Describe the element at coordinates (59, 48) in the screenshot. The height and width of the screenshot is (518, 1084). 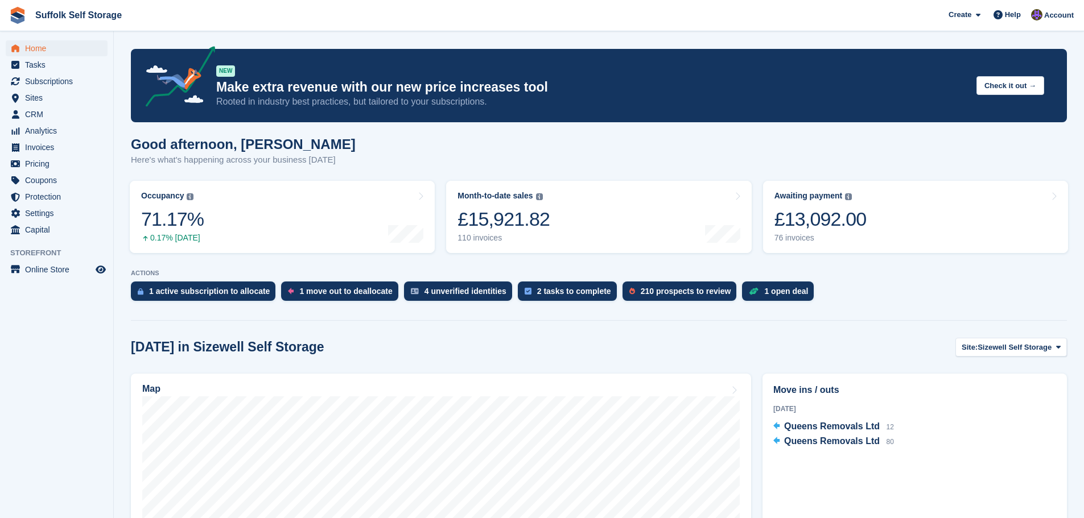
I see `span: Home` at that location.